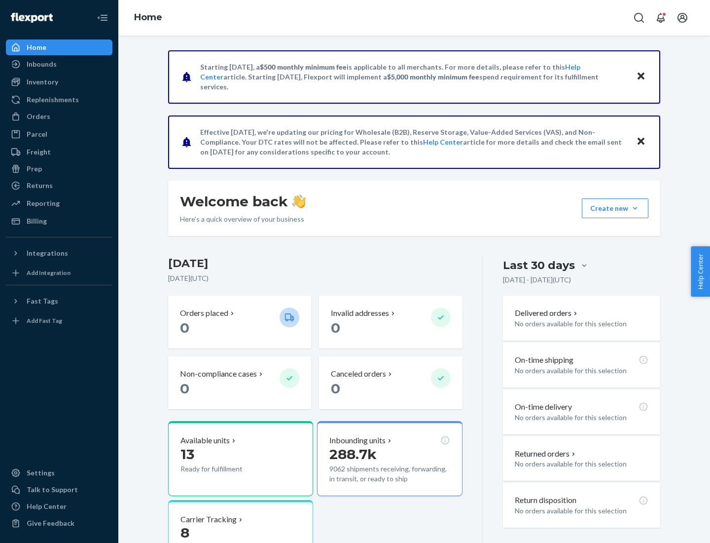 This screenshot has height=543, width=710. I want to click on a: Parcel, so click(59, 134).